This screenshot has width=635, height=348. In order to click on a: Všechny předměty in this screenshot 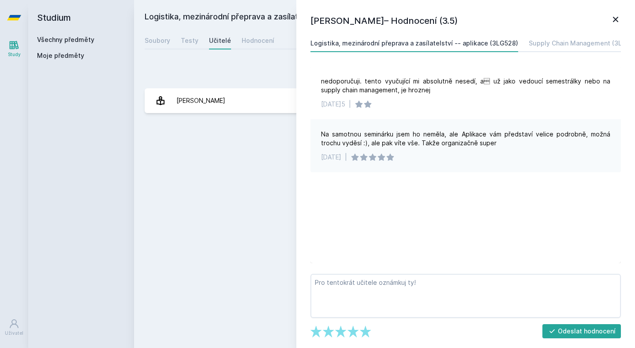, I will do `click(66, 39)`.